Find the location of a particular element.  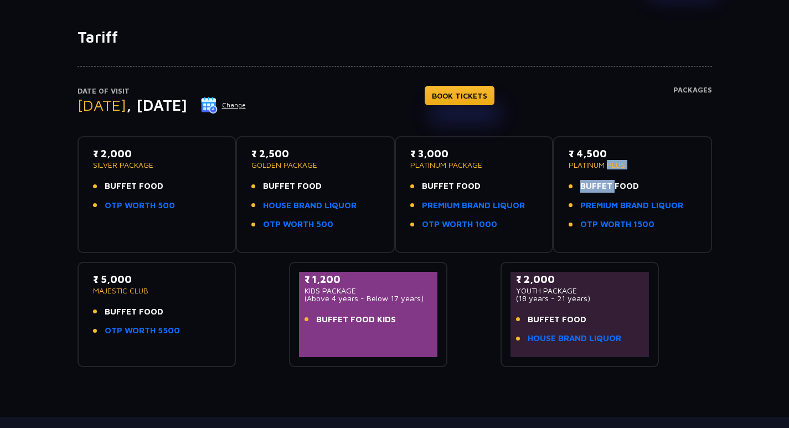

p: PLATINUM PACKAGE is located at coordinates (474, 165).